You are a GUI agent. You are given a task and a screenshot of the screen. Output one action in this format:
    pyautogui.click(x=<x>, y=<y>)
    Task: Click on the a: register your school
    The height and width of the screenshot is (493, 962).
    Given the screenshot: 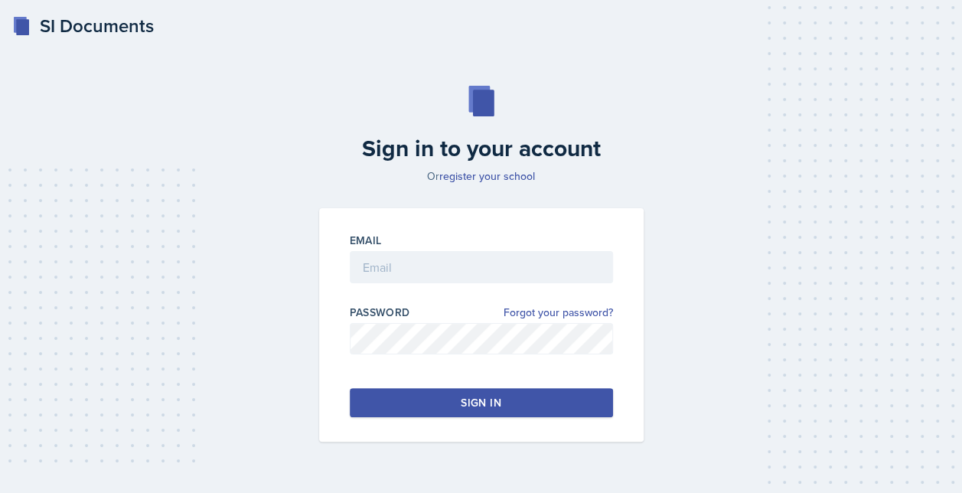 What is the action you would take?
    pyautogui.click(x=487, y=176)
    